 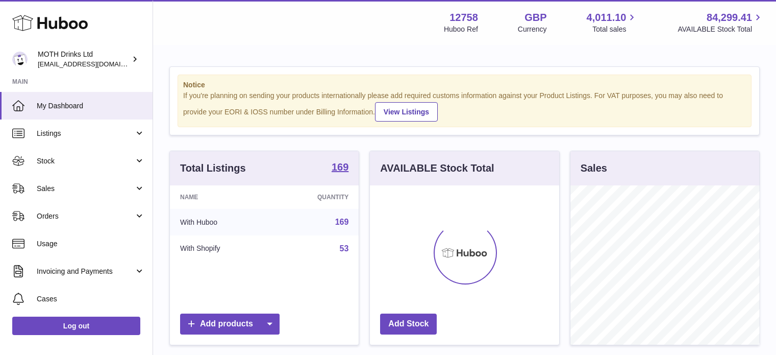 I want to click on div: MOTH Drinks Ltd, so click(x=84, y=59).